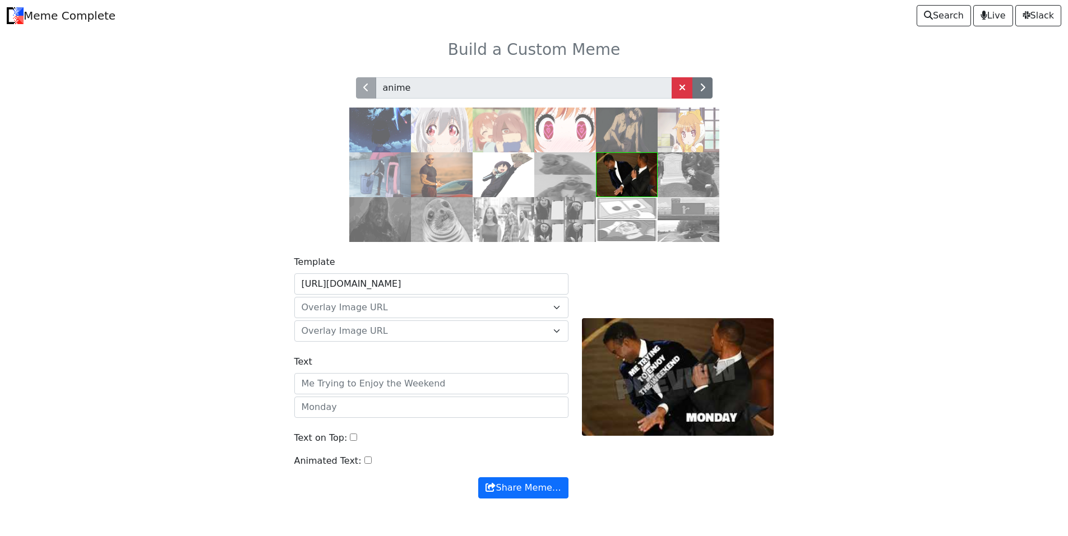 The width and height of the screenshot is (1068, 536). I want to click on img: meats-back-lotr.gif, so click(380, 220).